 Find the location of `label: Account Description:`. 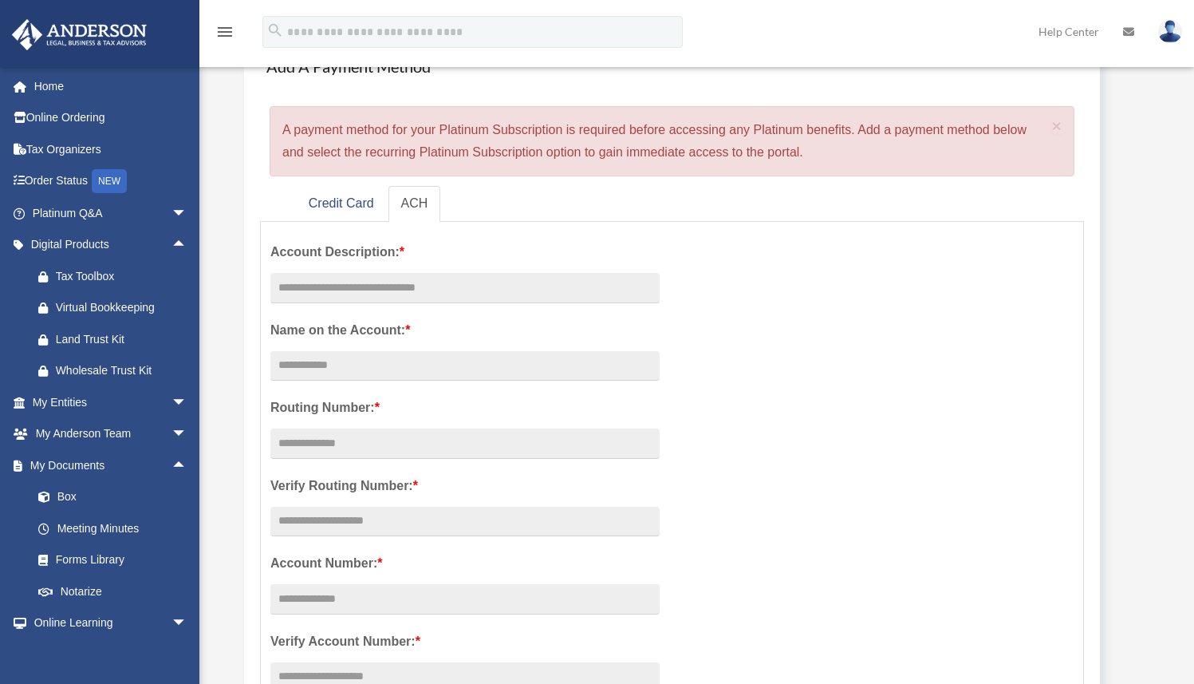

label: Account Description: is located at coordinates (465, 252).